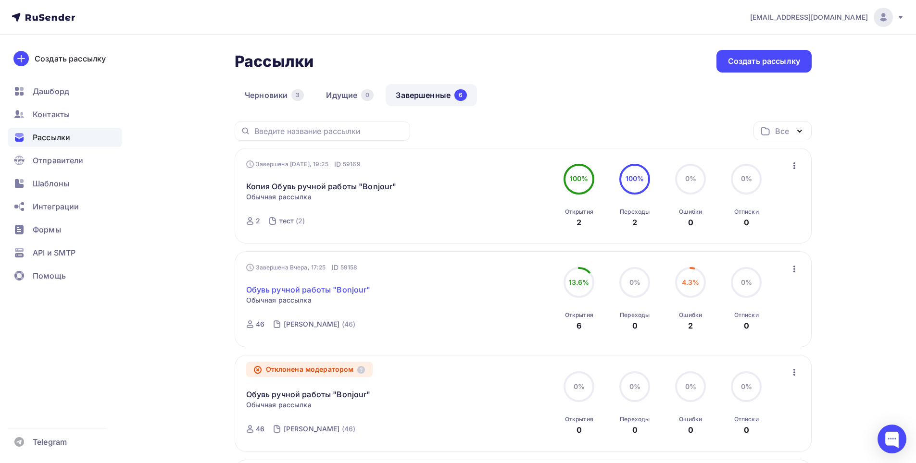  I want to click on span: Отправители, so click(58, 161).